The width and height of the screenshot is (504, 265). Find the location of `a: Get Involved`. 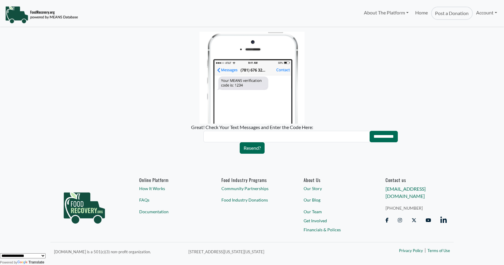

a: Get Involved is located at coordinates (334, 220).